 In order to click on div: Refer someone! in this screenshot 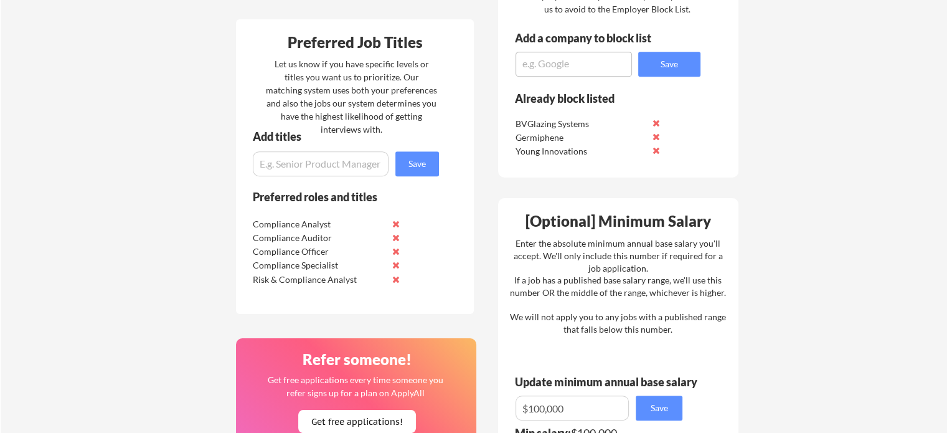, I will do `click(357, 359)`.